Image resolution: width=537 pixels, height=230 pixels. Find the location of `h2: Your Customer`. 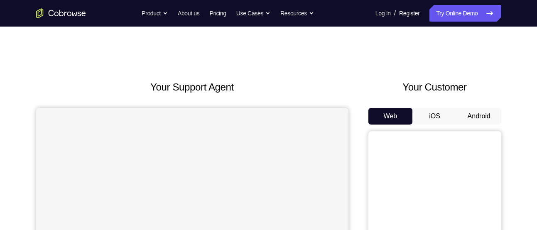

h2: Your Customer is located at coordinates (435, 87).